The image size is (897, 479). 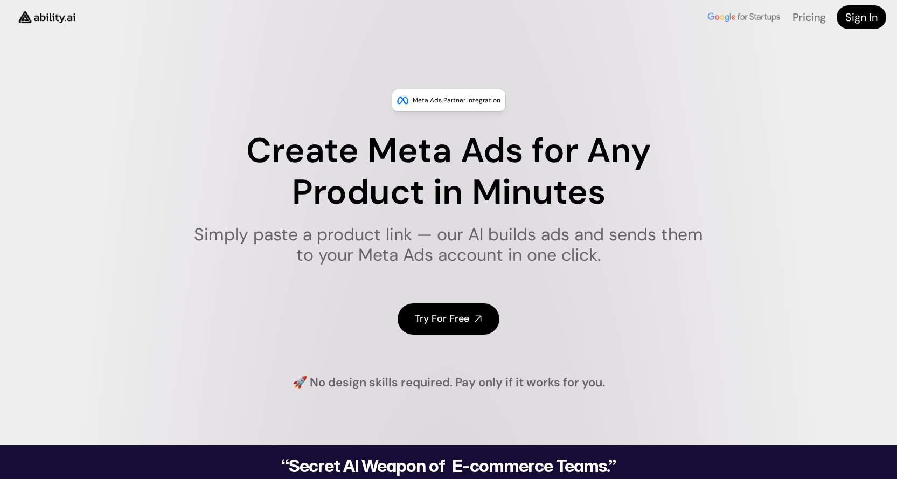 I want to click on h4: 🚀 No design skills required. Pay only if it works for you., so click(x=449, y=382).